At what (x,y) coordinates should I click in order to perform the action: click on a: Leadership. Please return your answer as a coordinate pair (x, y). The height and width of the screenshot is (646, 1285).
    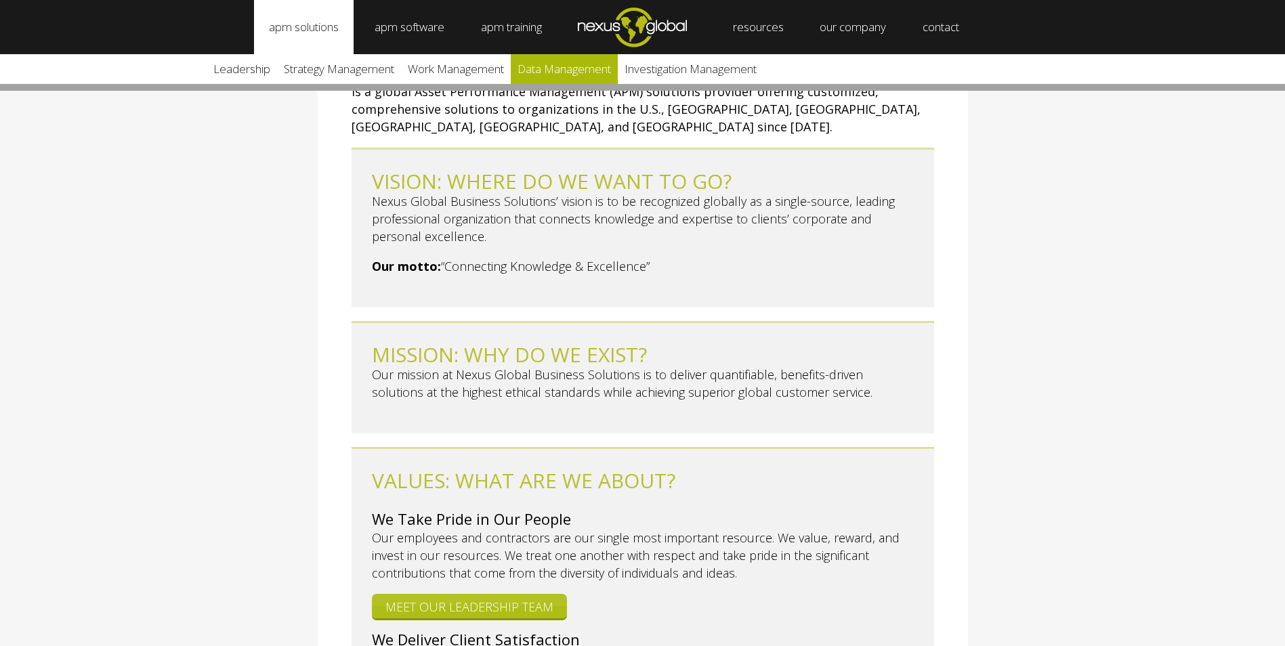
    Looking at the image, I should click on (242, 69).